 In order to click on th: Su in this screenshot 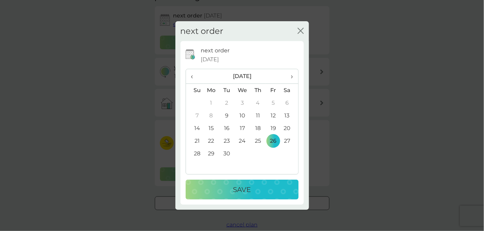, I will do `click(195, 91)`.